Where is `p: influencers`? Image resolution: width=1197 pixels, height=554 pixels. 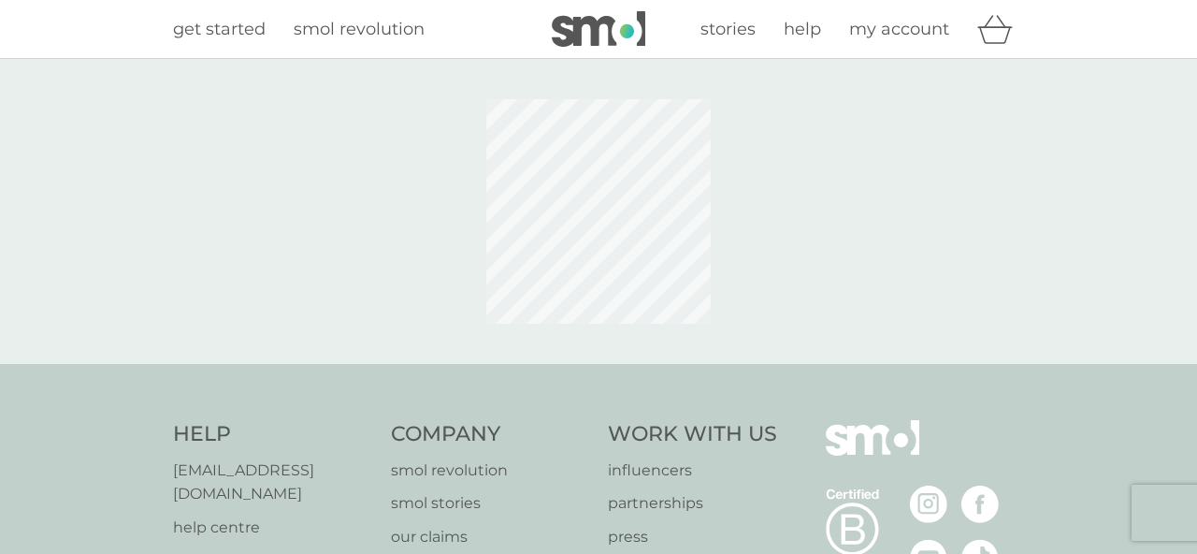 p: influencers is located at coordinates (692, 470).